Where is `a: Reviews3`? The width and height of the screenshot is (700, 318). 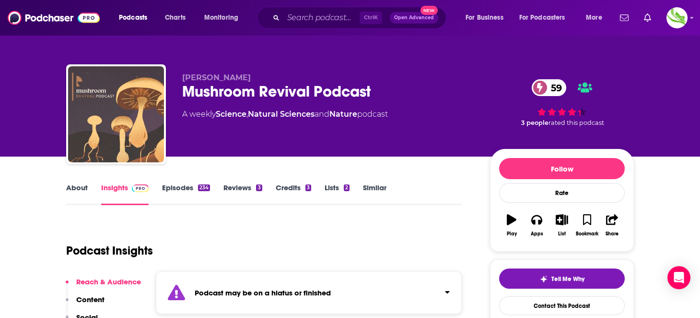 a: Reviews3 is located at coordinates (243, 194).